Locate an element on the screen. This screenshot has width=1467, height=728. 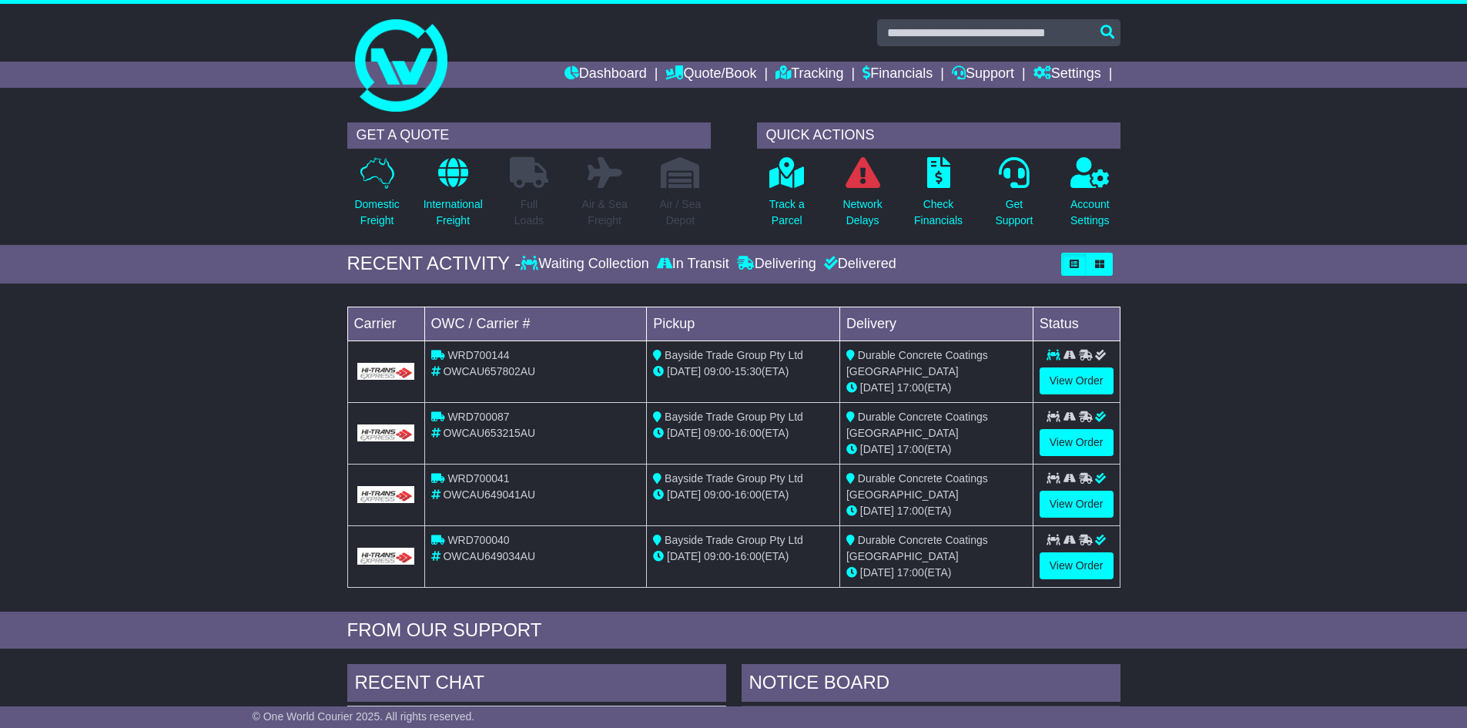
td: Pickup is located at coordinates (743, 323).